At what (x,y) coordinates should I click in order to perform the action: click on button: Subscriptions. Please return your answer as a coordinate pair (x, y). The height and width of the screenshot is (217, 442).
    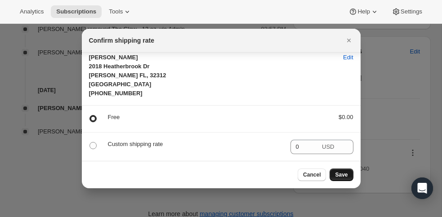
    Looking at the image, I should click on (76, 12).